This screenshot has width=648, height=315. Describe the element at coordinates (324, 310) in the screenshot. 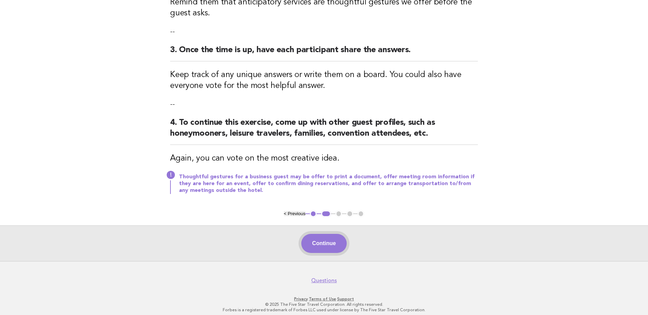

I see `p: Forbes is a registered trademark of Forbes LLC used under license by The Five Star Travel Corpora...` at that location.